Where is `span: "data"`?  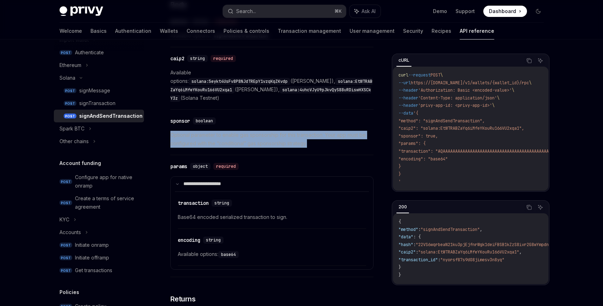 span: "data" is located at coordinates (406, 237).